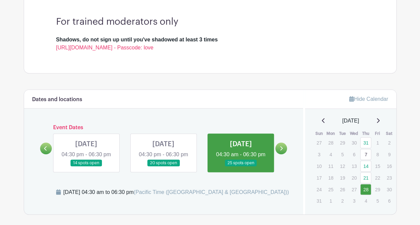 The width and height of the screenshot is (420, 225). I want to click on th: Wed, so click(354, 134).